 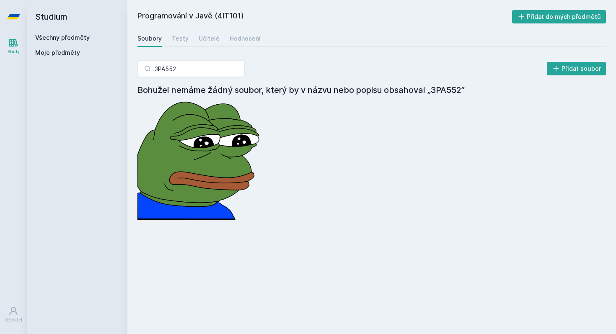 What do you see at coordinates (150, 39) in the screenshot?
I see `div: Soubory` at bounding box center [150, 39].